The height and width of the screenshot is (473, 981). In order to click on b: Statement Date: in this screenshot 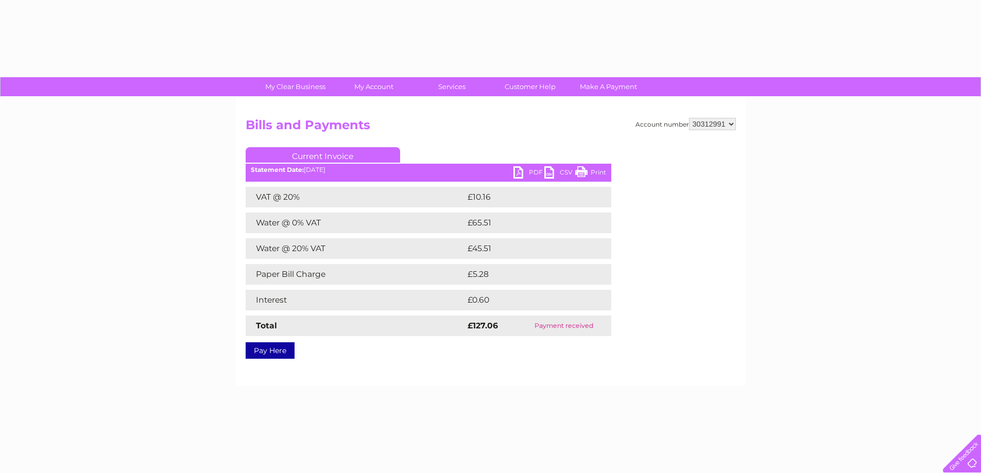, I will do `click(277, 169)`.